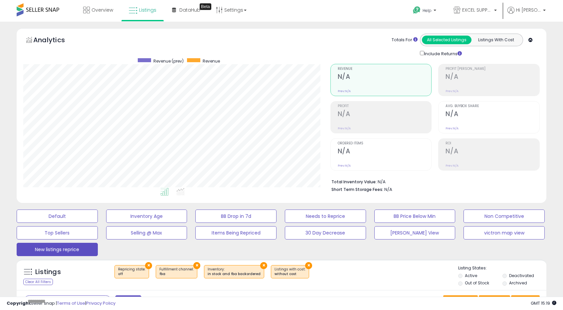 This screenshot has width=563, height=310. What do you see at coordinates (48, 272) in the screenshot?
I see `h5: Listings` at bounding box center [48, 272].